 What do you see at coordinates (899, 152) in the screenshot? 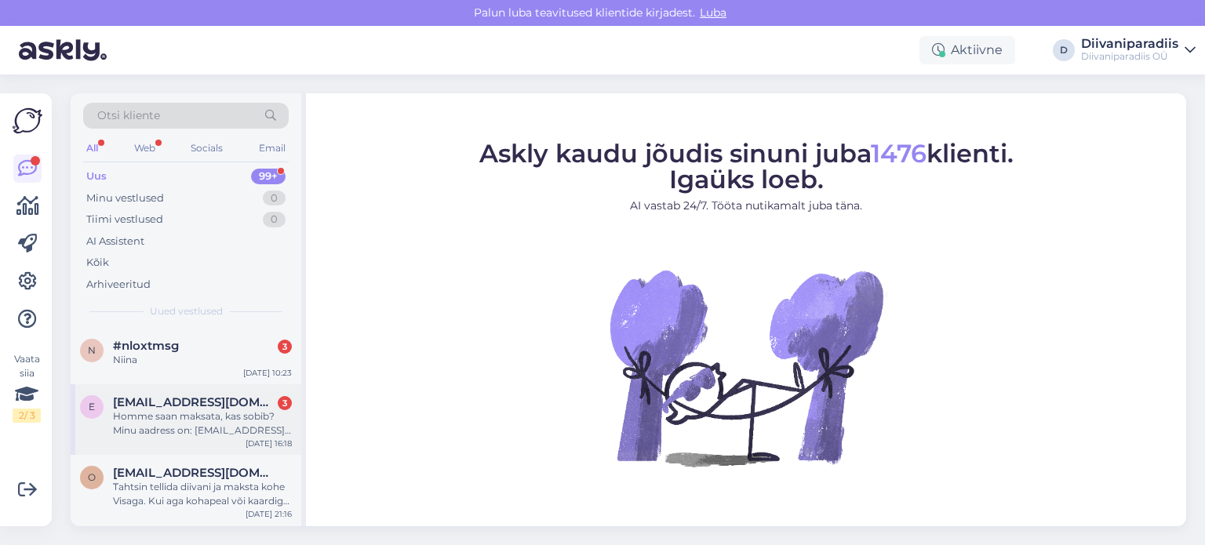
I see `span: 1476` at bounding box center [899, 152].